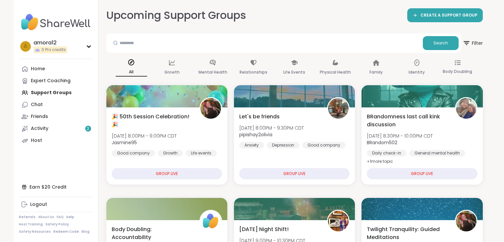 This screenshot has width=504, height=242. What do you see at coordinates (25, 46) in the screenshot?
I see `span: a` at bounding box center [25, 46].